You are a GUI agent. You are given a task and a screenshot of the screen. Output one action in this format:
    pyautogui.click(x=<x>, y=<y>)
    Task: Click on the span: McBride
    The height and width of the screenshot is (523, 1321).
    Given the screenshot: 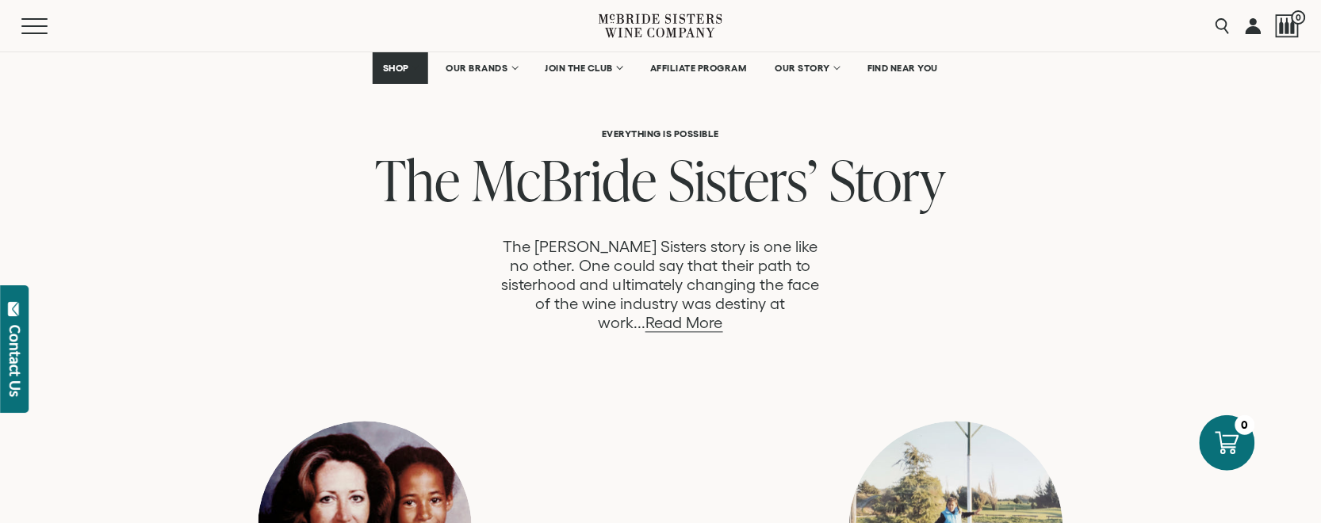 What is the action you would take?
    pyautogui.click(x=564, y=180)
    